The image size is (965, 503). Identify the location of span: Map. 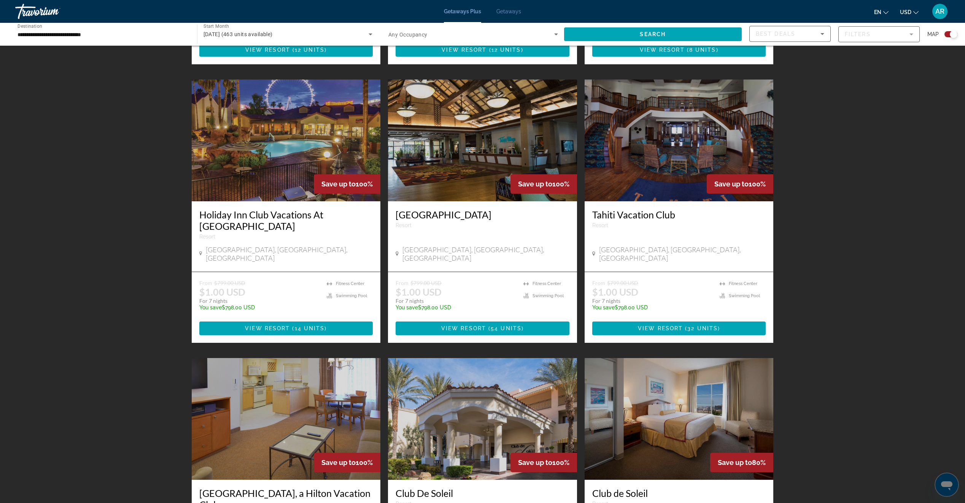
(933, 34).